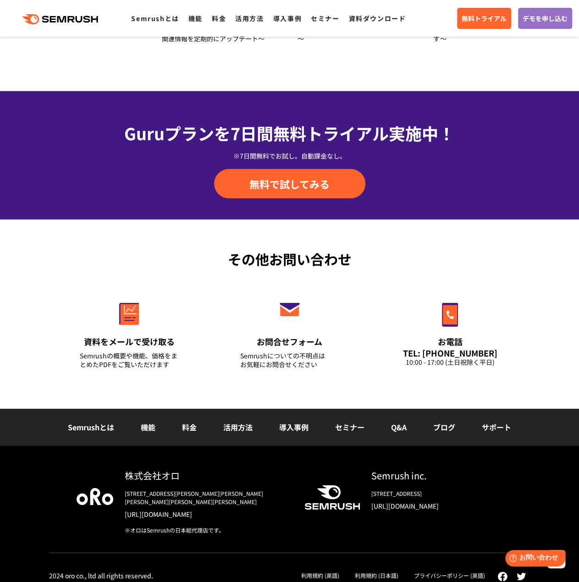 The width and height of the screenshot is (579, 582). I want to click on a: ブログ, so click(444, 427).